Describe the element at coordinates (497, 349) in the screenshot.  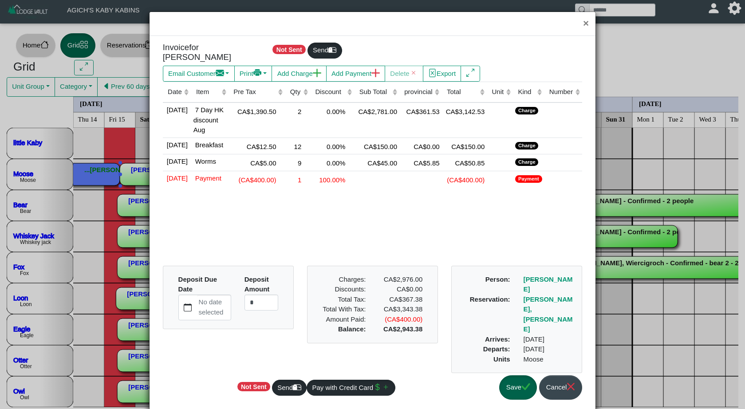
I see `b: Departs:` at that location.